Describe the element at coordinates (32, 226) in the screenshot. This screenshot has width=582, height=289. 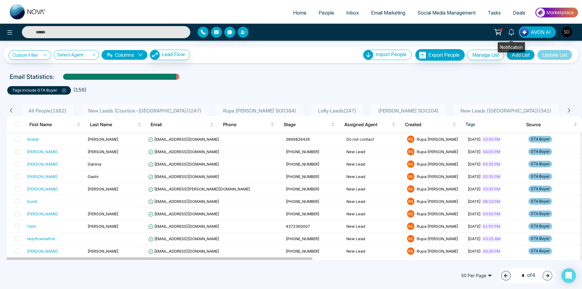
I see `div: Yash` at that location.